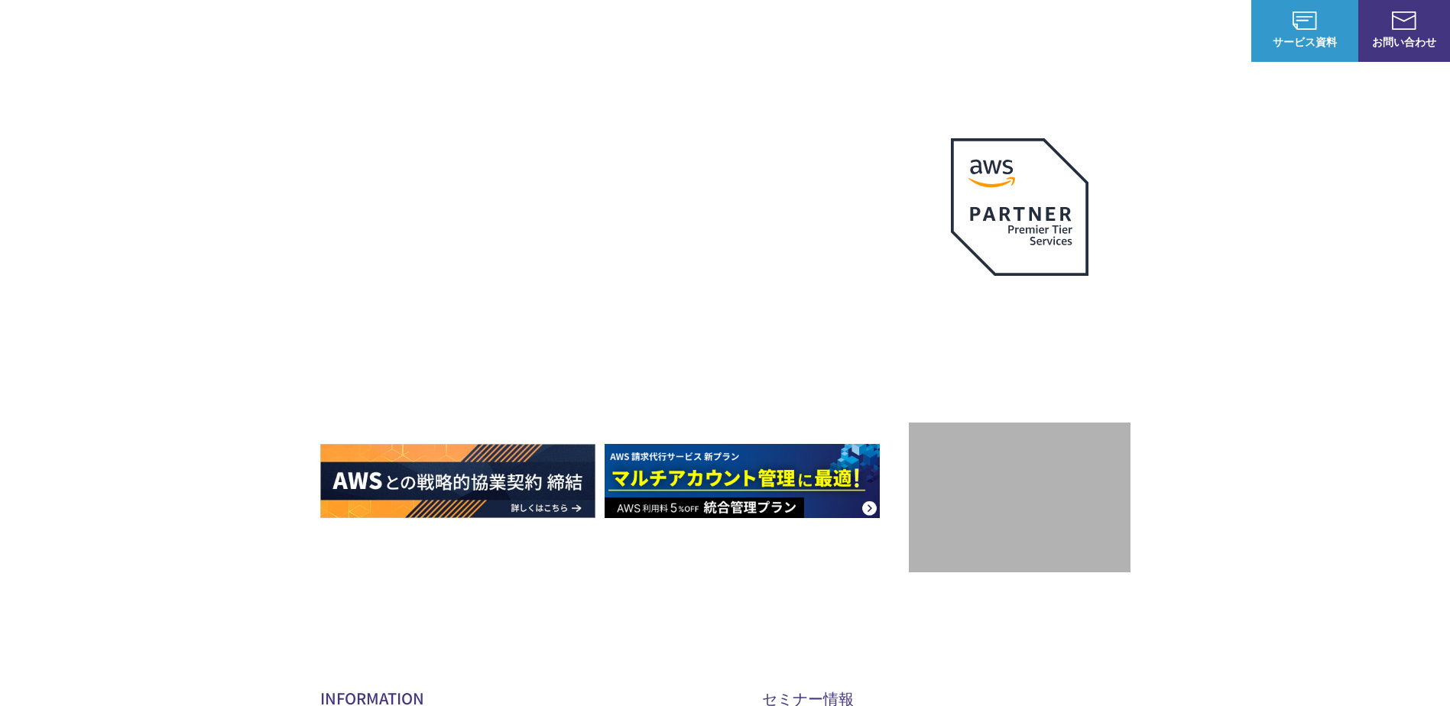 This screenshot has height=706, width=1450. What do you see at coordinates (458, 481) in the screenshot?
I see `img: AWSとの戦略的協業契約 締結` at bounding box center [458, 481].